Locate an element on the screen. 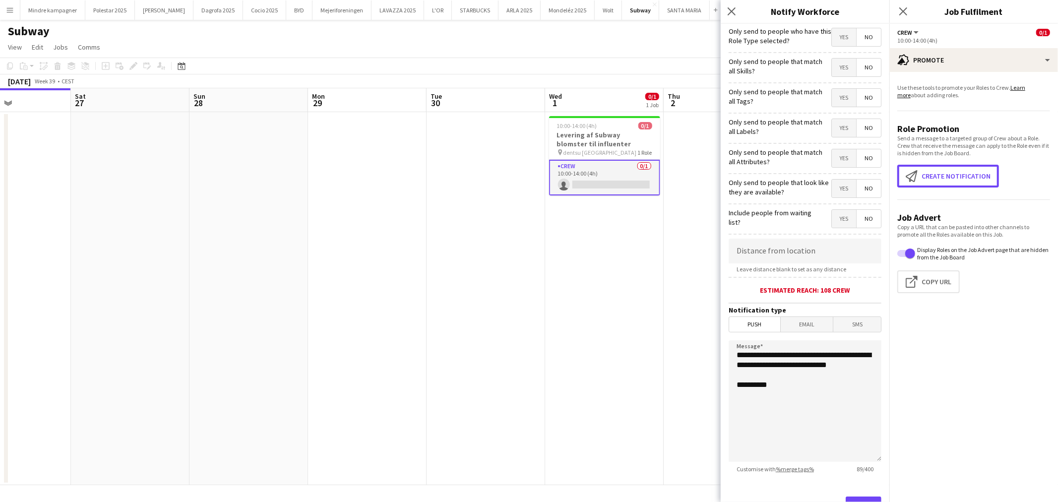 The image size is (1058, 502). button: Polestar 2025 is located at coordinates (110, 10).